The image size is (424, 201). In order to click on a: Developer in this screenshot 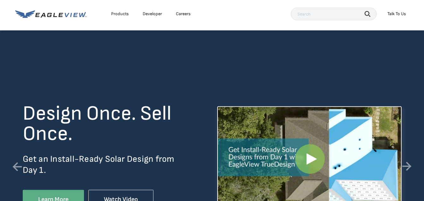, I will do `click(152, 14)`.